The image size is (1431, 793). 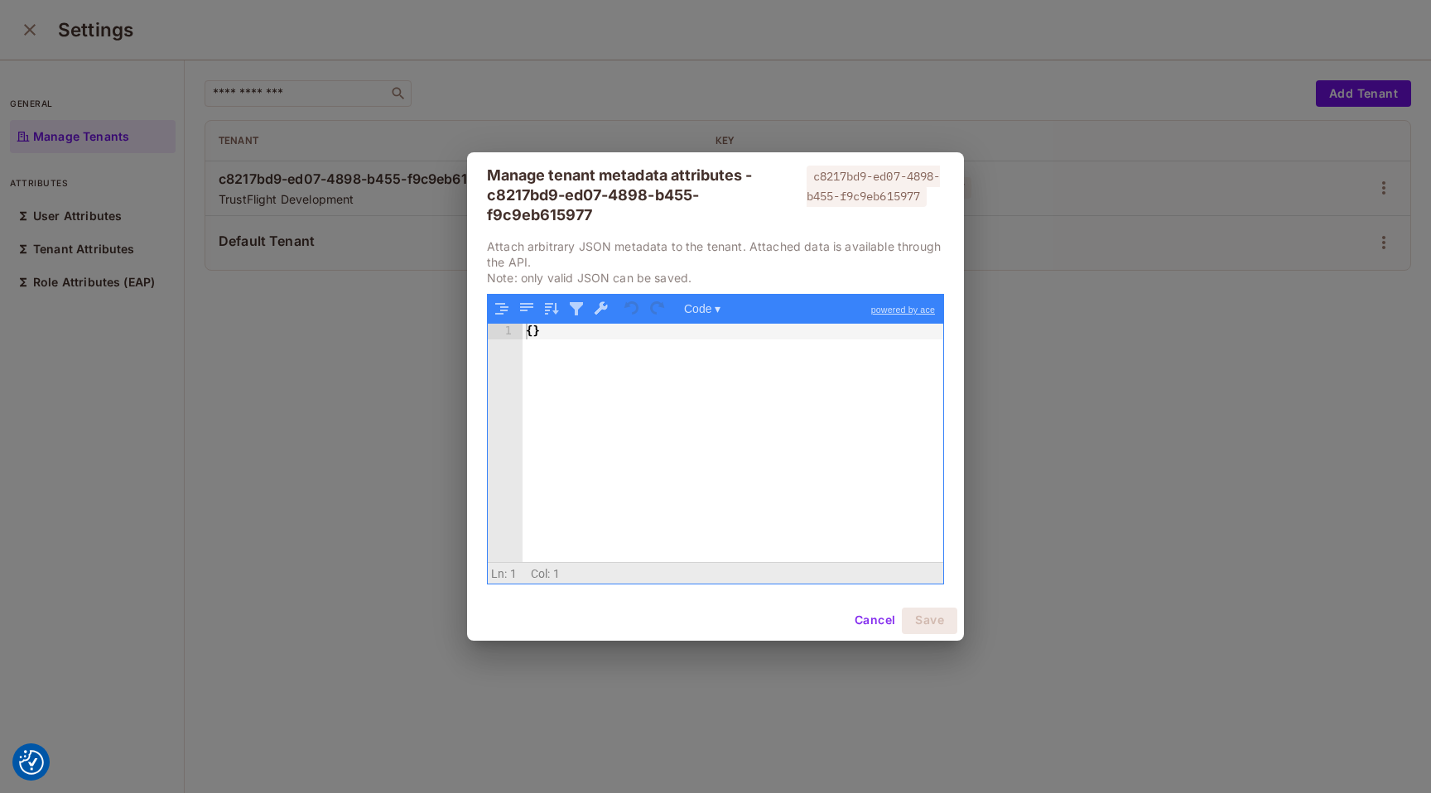 What do you see at coordinates (716, 262) in the screenshot?
I see `p: Attach arbitrary JSON metadata to the tenant. Attached data is available through the API. Note: o...` at bounding box center [716, 262].